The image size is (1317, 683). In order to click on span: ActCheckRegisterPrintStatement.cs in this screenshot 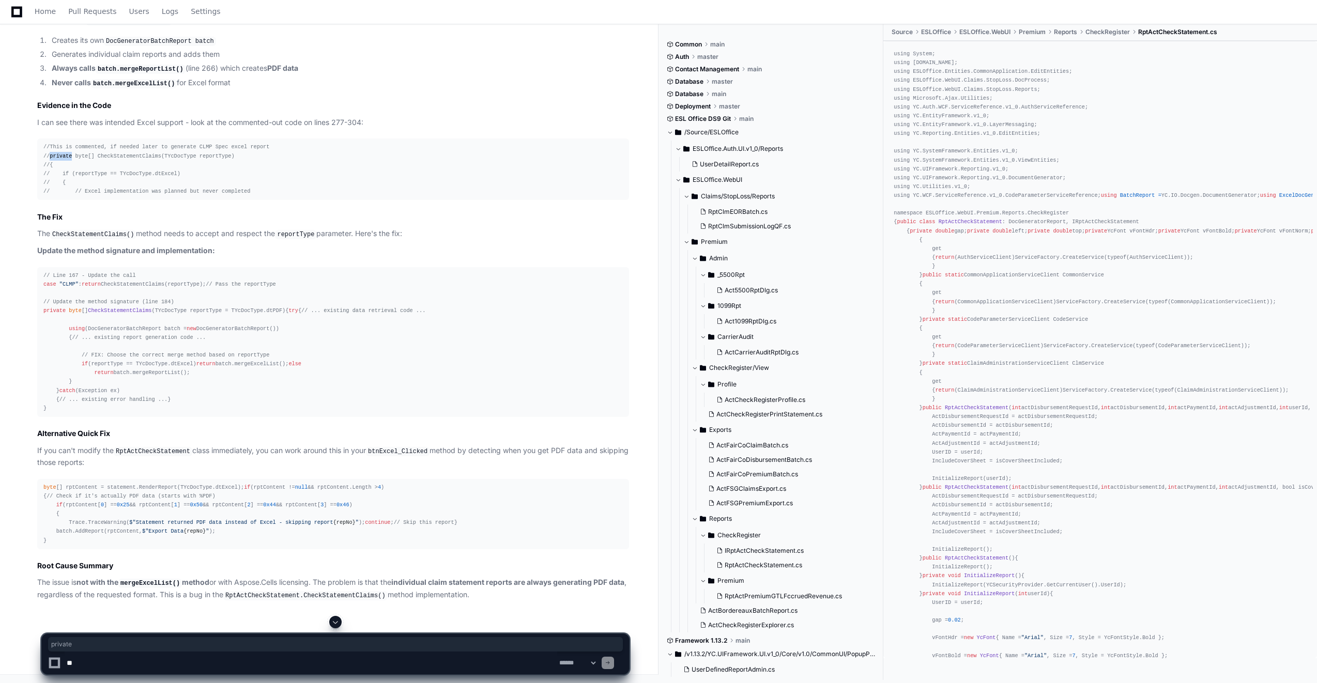, I will do `click(769, 415)`.